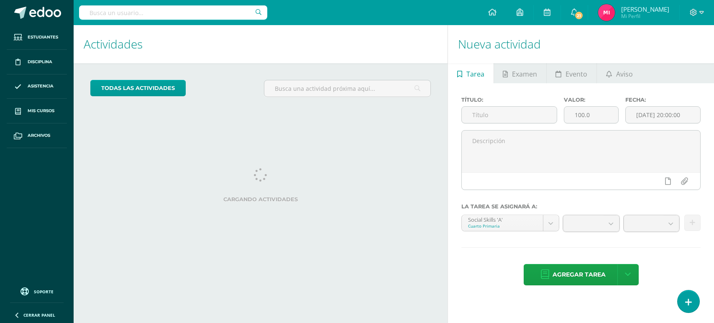  Describe the element at coordinates (509, 100) in the screenshot. I see `label: Título:` at that location.